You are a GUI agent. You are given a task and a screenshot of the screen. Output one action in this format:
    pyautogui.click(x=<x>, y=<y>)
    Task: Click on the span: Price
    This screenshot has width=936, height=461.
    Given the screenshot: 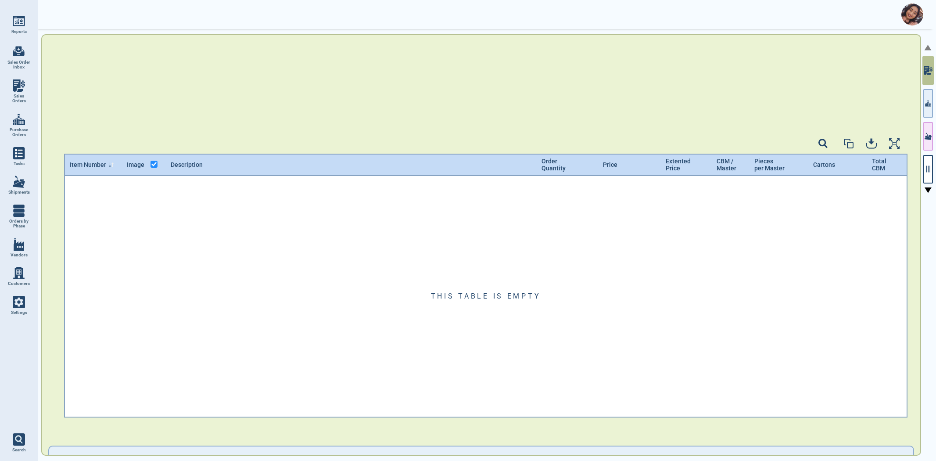 What is the action you would take?
    pyautogui.click(x=610, y=165)
    